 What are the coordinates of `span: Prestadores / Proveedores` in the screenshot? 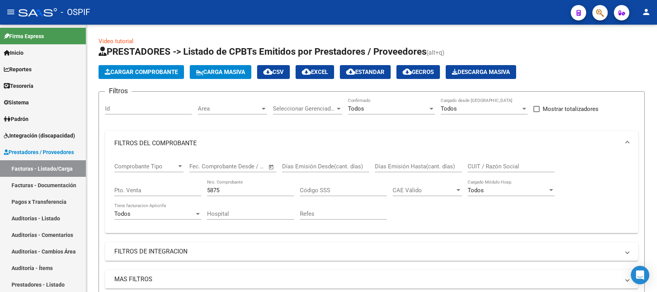 It's located at (39, 152).